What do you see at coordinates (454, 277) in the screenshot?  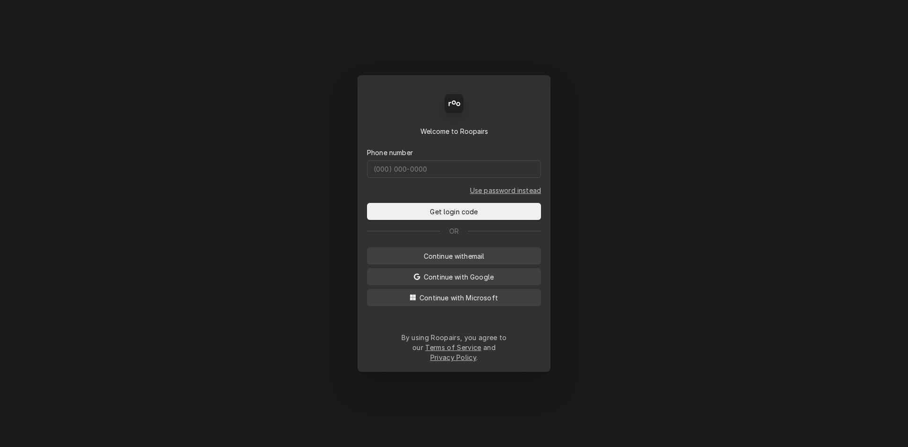 I see `button: Continue with Google` at bounding box center [454, 277].